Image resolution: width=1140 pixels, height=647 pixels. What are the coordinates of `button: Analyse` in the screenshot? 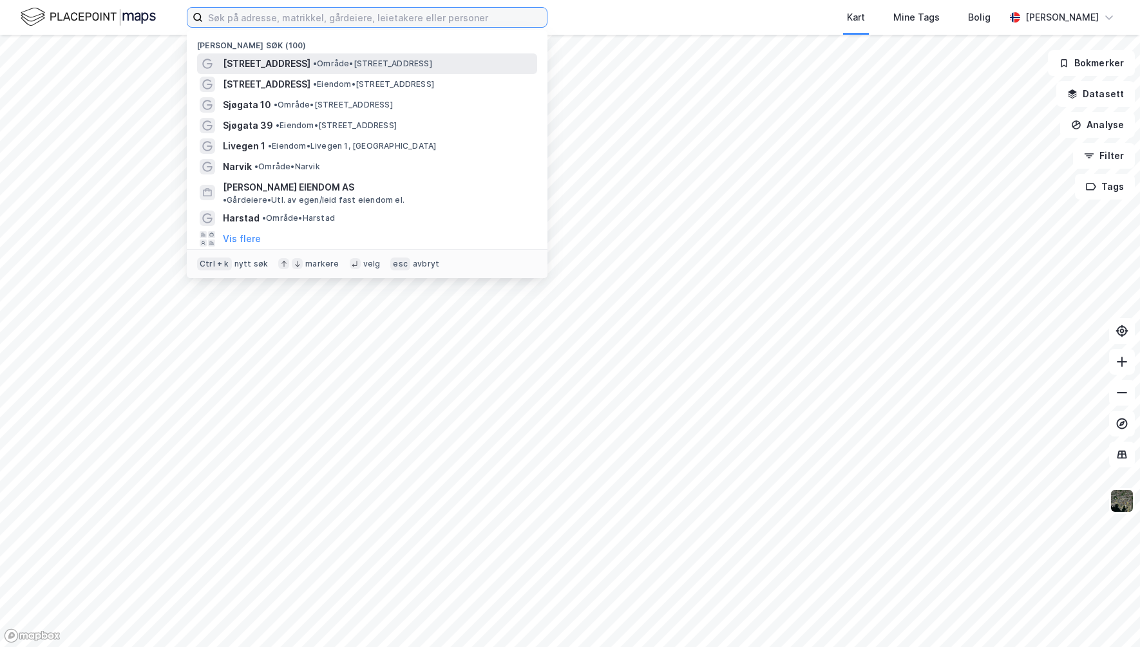 It's located at (1098, 125).